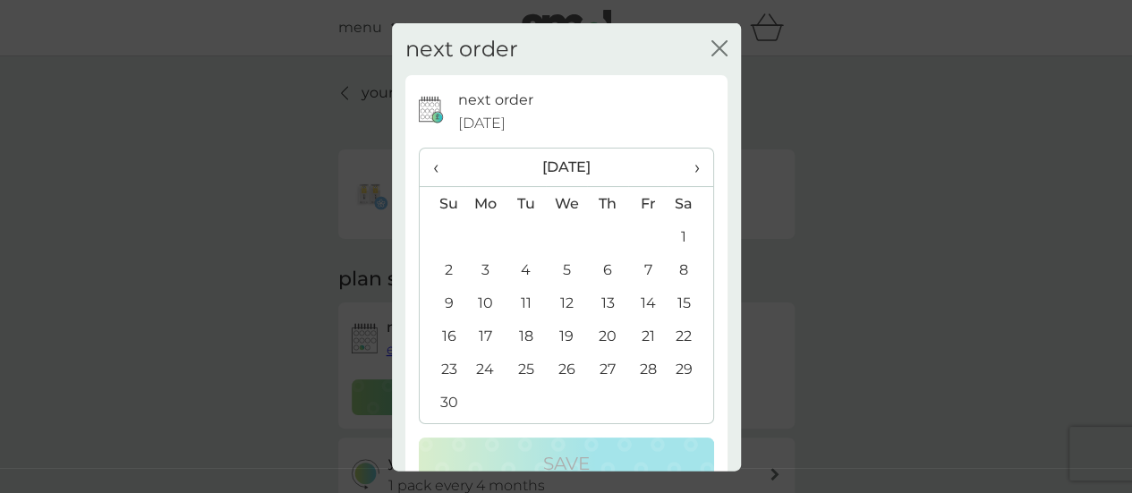 The image size is (1132, 493). Describe the element at coordinates (566, 369) in the screenshot. I see `td: 26` at that location.